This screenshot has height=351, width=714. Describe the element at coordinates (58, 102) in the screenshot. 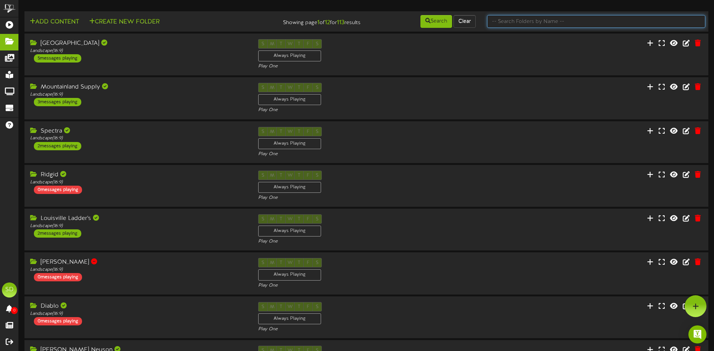

I see `div: 3 messages playing` at that location.